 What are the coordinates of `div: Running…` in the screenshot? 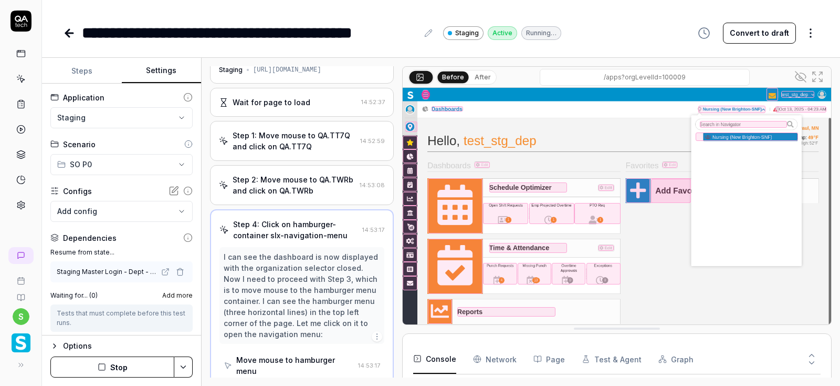 It's located at (542, 33).